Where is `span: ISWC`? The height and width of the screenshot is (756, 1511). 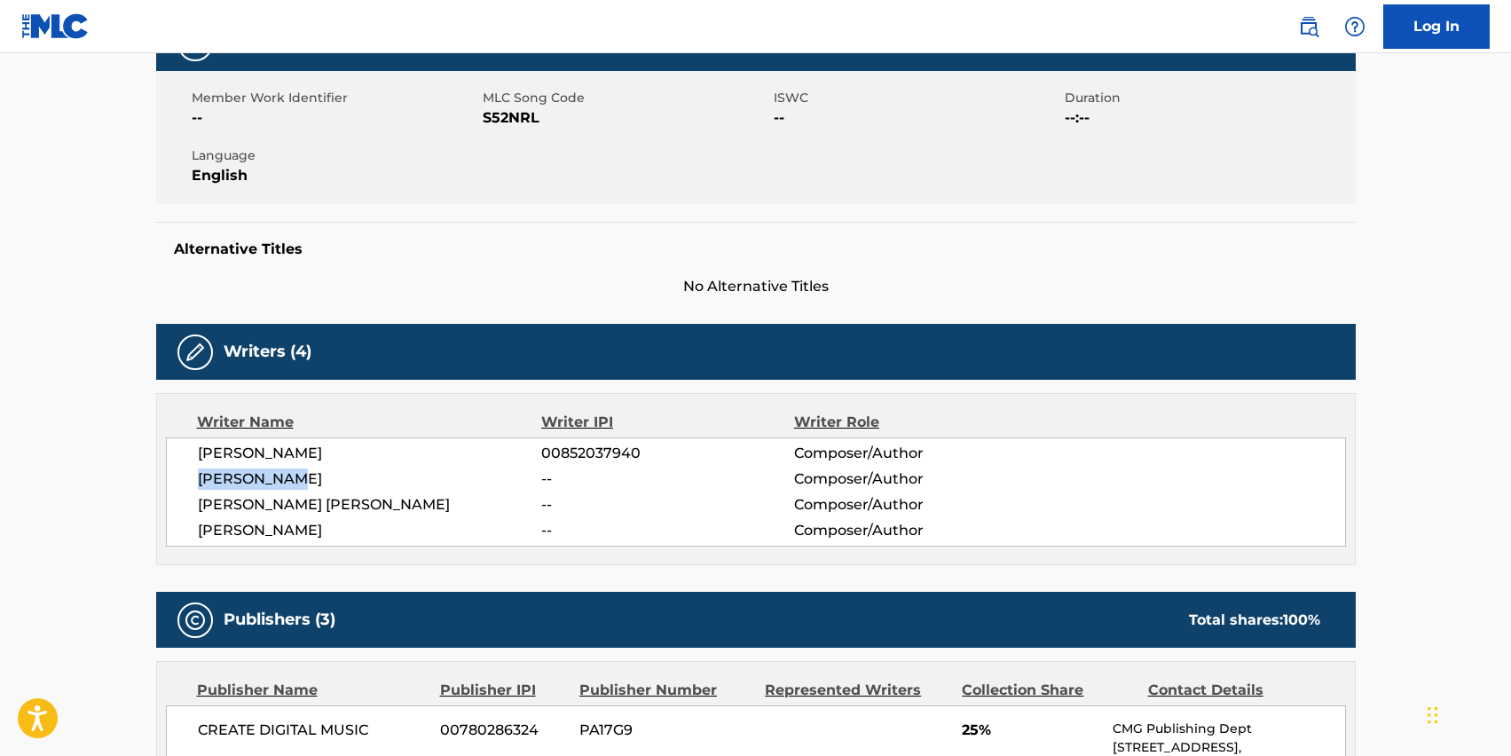 span: ISWC is located at coordinates (916, 98).